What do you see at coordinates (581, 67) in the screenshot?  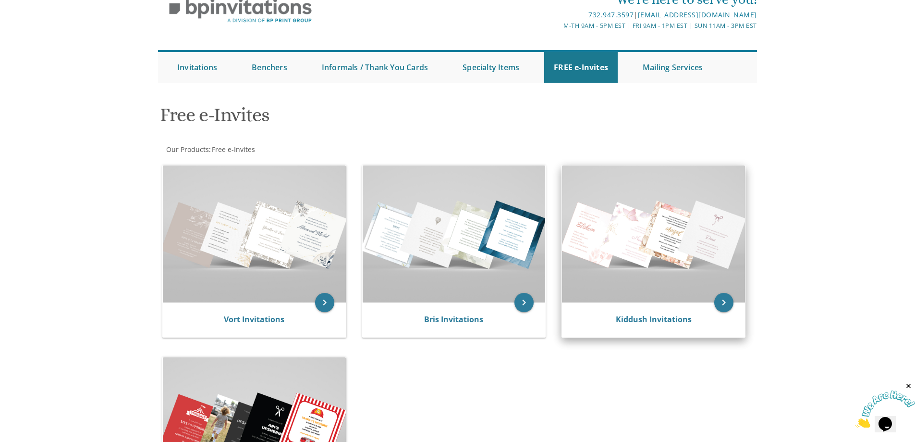 I see `a: FREE e-Invites` at bounding box center [581, 67].